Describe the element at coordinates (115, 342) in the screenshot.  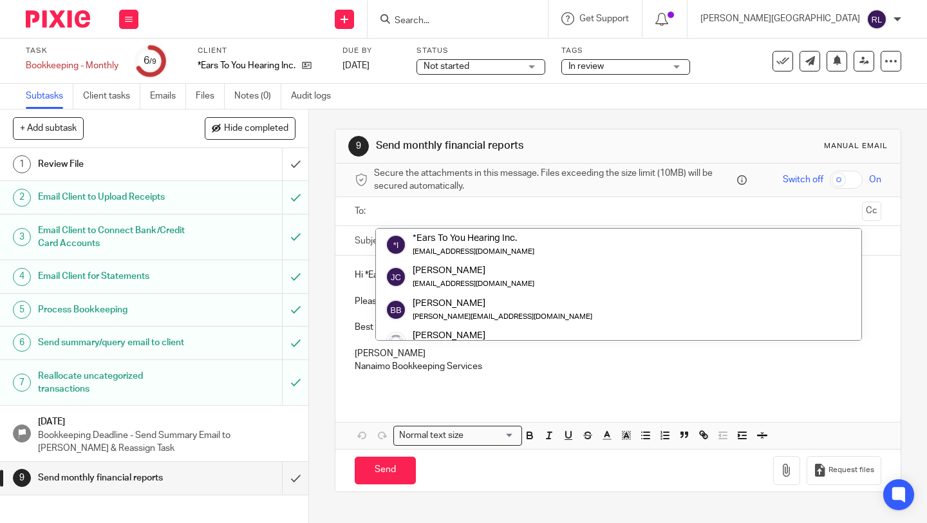
I see `h1: Send summary/query email to client` at that location.